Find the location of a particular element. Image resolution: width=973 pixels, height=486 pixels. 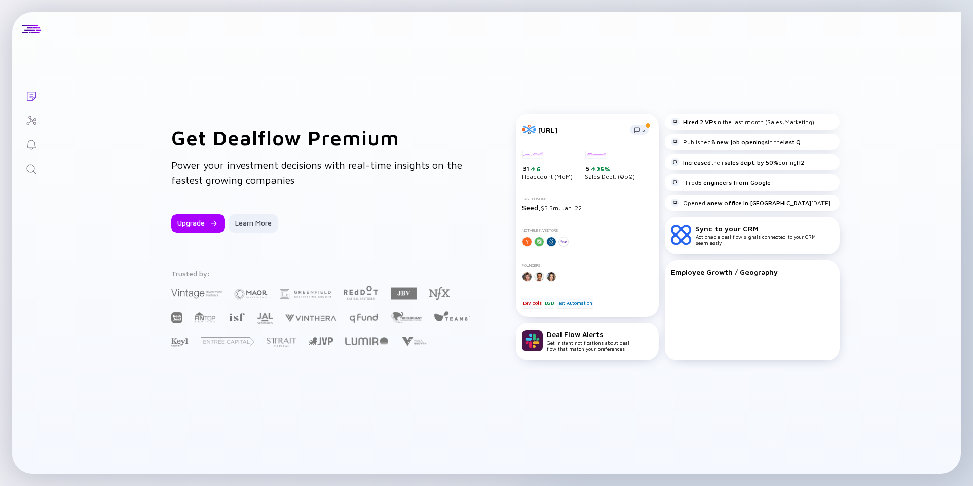

div: Founders is located at coordinates (587, 265).